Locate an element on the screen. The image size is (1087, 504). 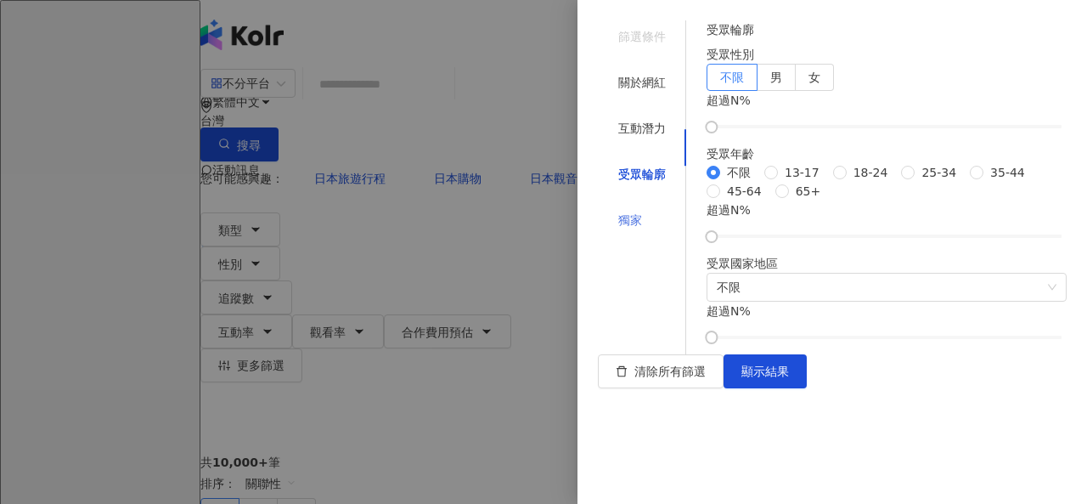
span: 清除所有篩選 is located at coordinates (670, 371).